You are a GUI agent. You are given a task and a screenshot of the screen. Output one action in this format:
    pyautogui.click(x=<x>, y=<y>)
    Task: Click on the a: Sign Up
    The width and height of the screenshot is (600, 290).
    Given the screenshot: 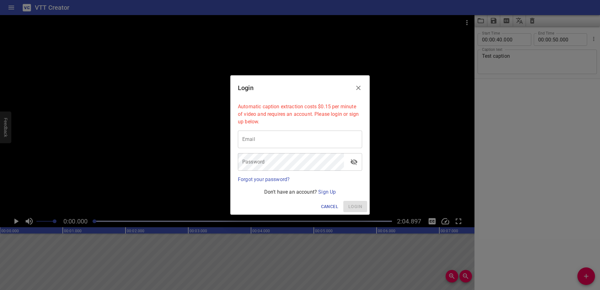 What is the action you would take?
    pyautogui.click(x=327, y=192)
    